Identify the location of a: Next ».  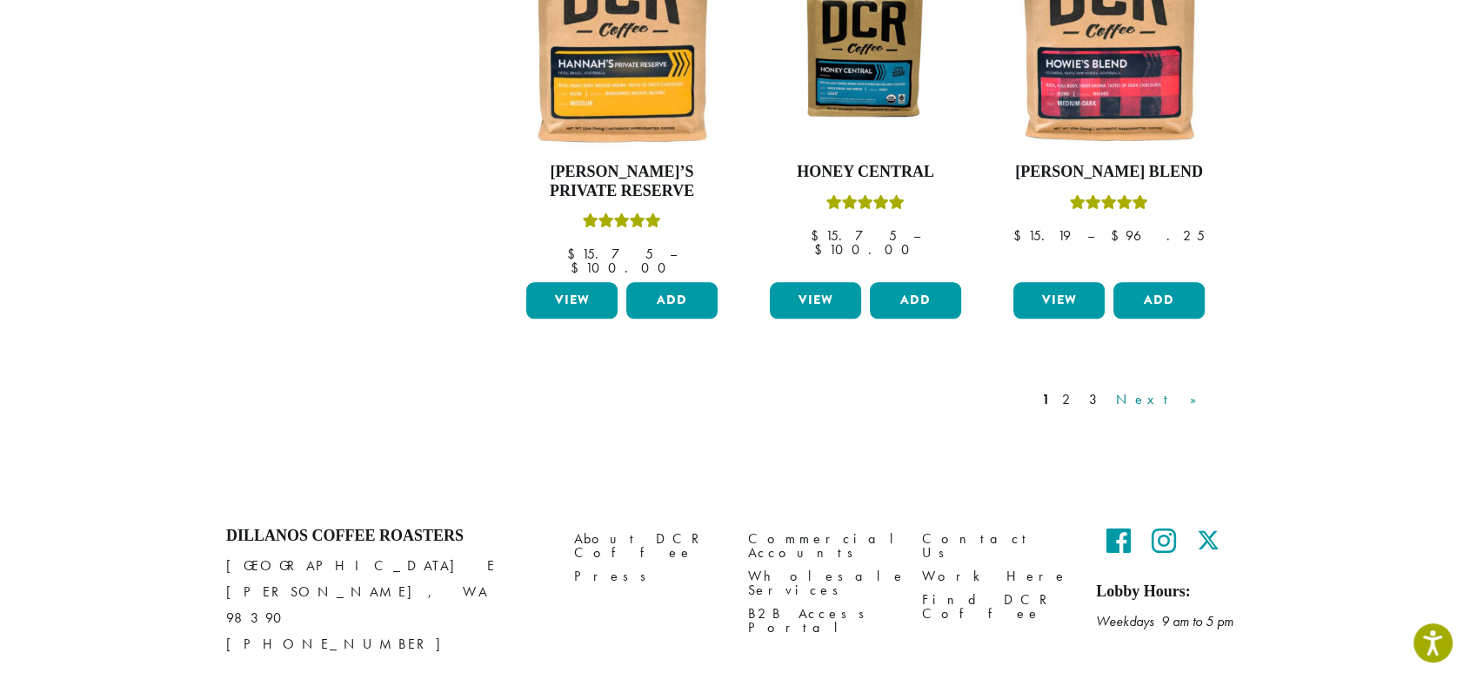
(1162, 399).